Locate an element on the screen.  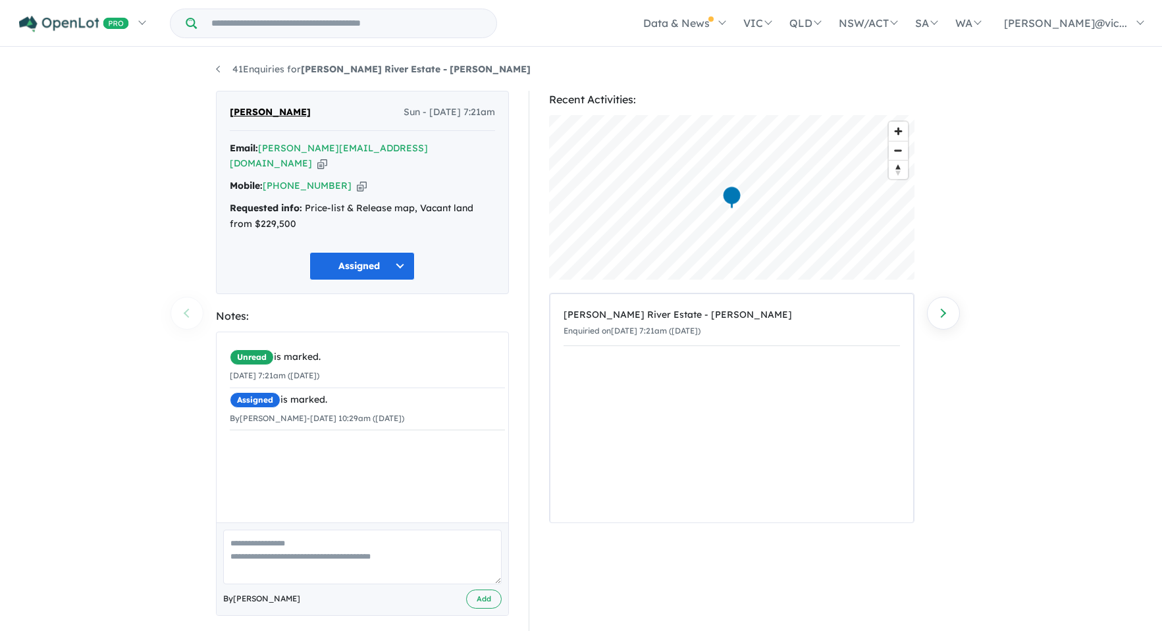
button: Add is located at coordinates (484, 599).